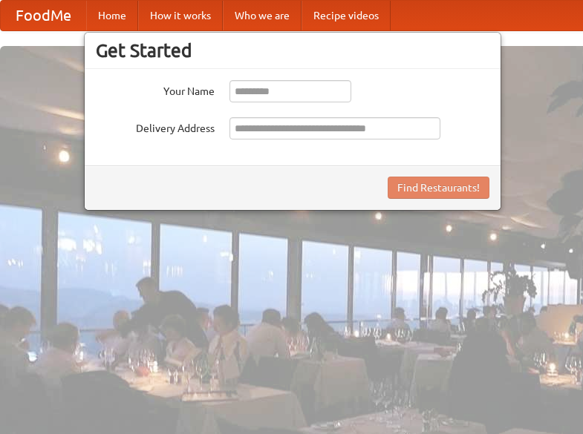 Image resolution: width=583 pixels, height=434 pixels. Describe the element at coordinates (180, 16) in the screenshot. I see `a: How it works` at that location.